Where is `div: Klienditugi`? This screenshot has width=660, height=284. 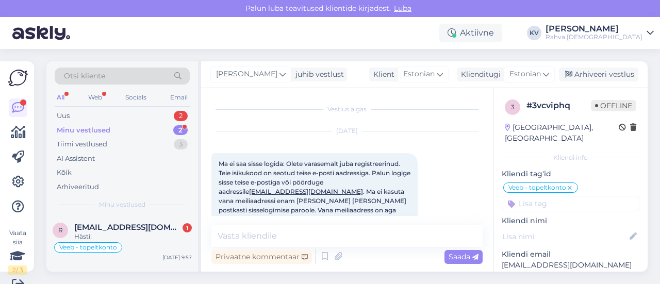 div: Klienditugi is located at coordinates (479, 74).